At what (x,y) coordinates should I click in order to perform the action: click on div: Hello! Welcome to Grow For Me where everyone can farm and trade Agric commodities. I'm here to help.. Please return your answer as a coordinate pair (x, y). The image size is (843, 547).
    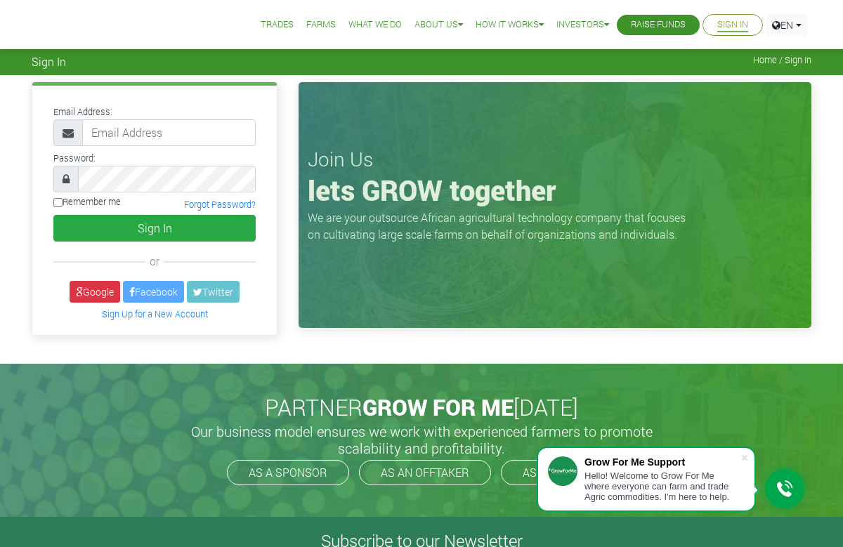
    Looking at the image, I should click on (662, 486).